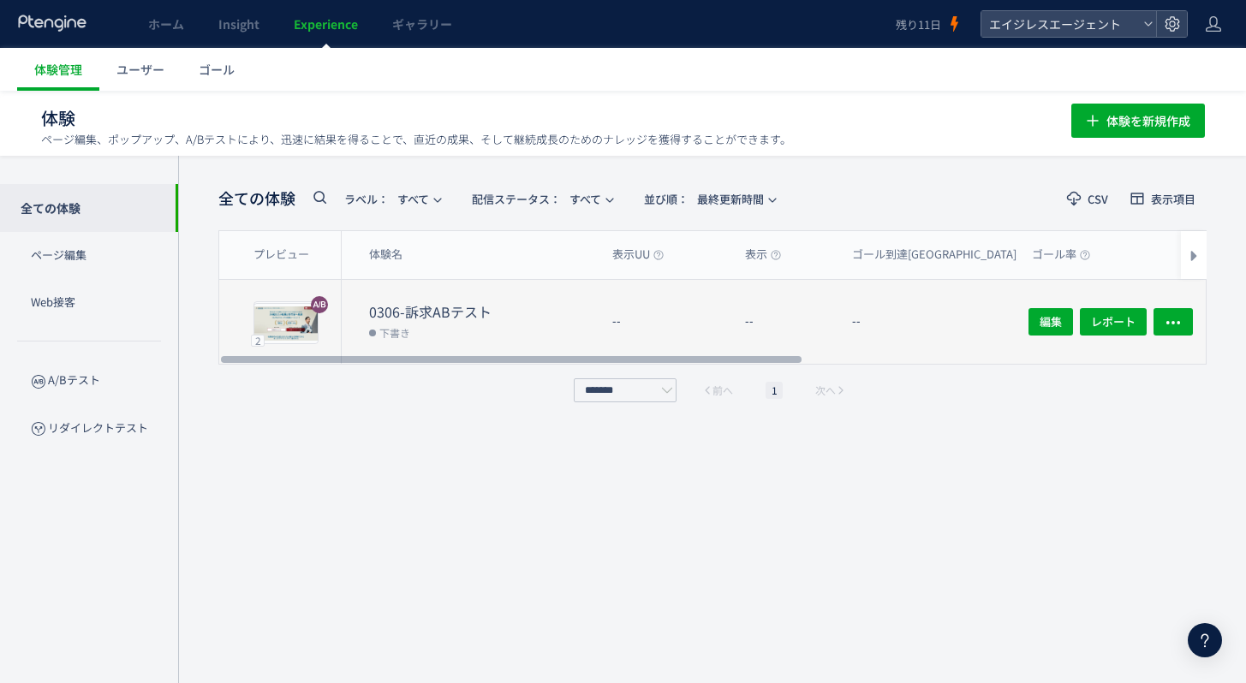 Image resolution: width=1246 pixels, height=683 pixels. I want to click on span: Experience, so click(325, 24).